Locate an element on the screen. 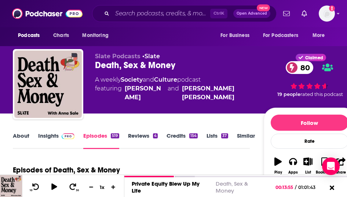  span: rated this podcast is located at coordinates (321, 94).